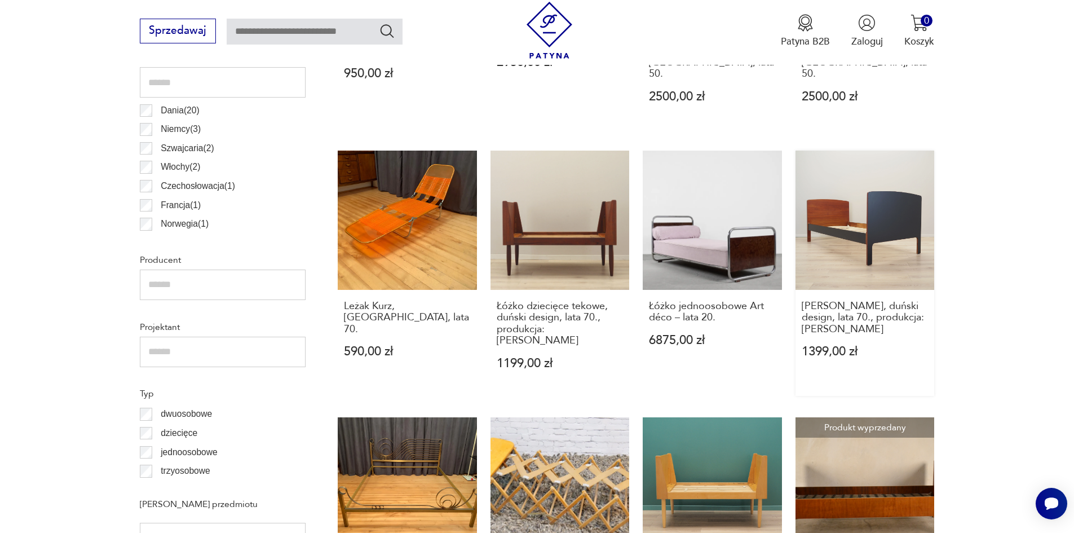  What do you see at coordinates (198, 186) in the screenshot?
I see `p: Czechosłowacja ( 1 )` at bounding box center [198, 186].